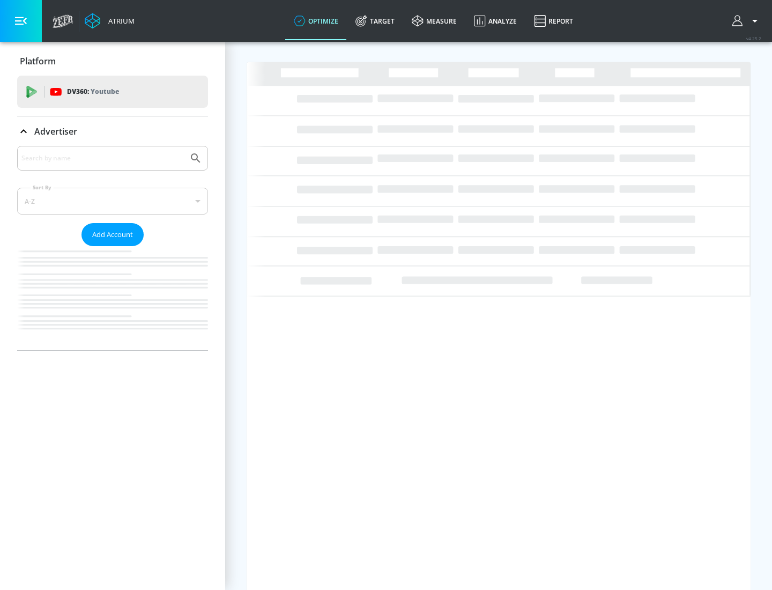 This screenshot has height=590, width=772. I want to click on div: DV360: Youtube, so click(113, 92).